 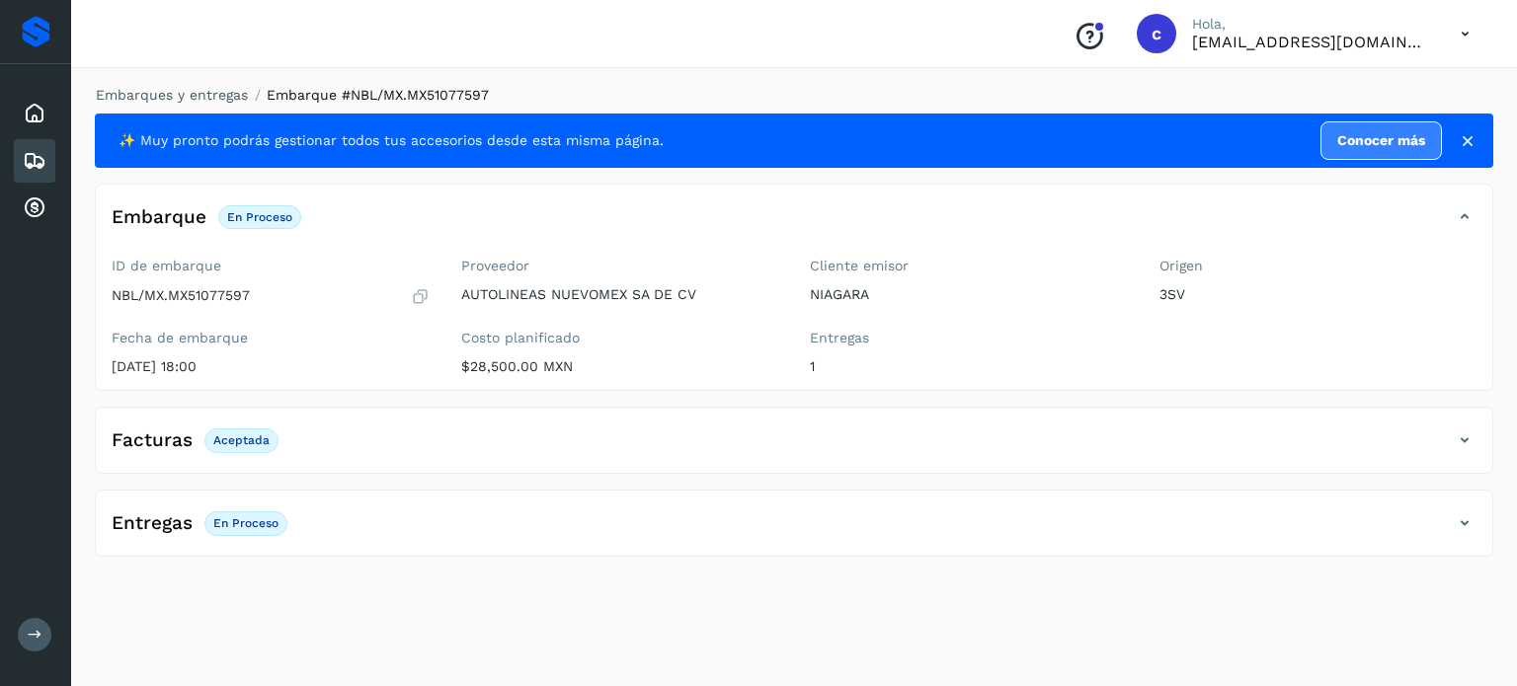 What do you see at coordinates (35, 161) in the screenshot?
I see `div: Embarques` at bounding box center [35, 161].